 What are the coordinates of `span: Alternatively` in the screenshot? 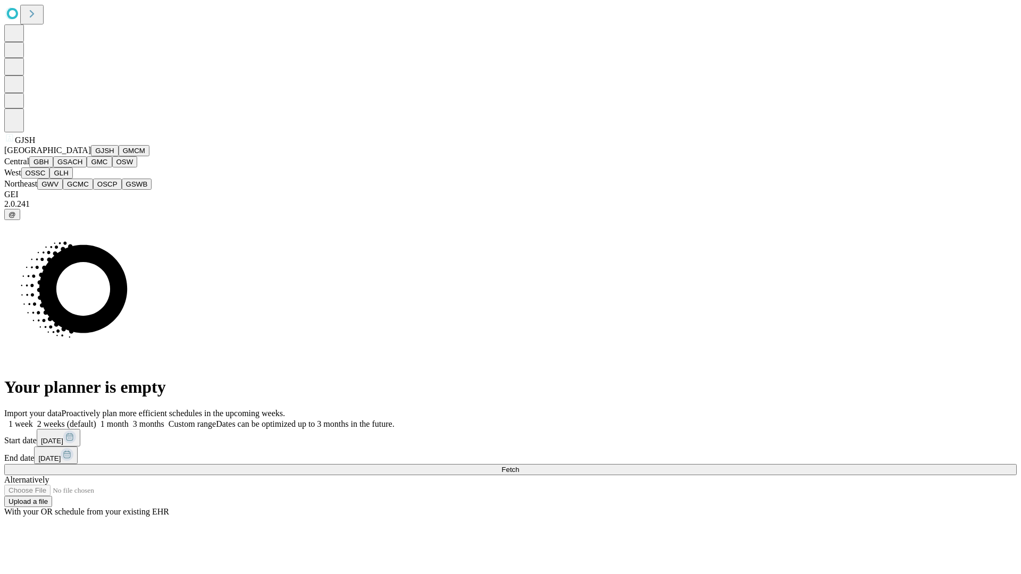 It's located at (27, 480).